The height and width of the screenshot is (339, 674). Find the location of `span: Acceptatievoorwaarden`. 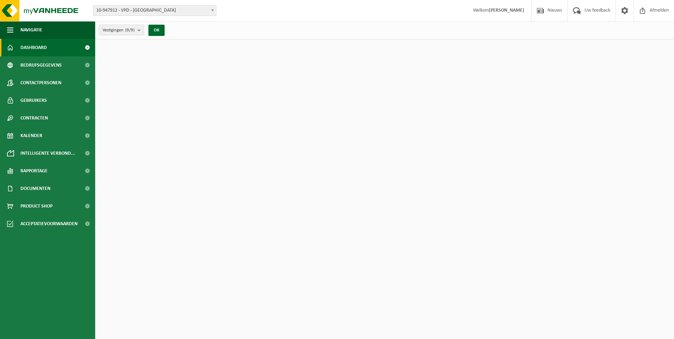

span: Acceptatievoorwaarden is located at coordinates (49, 224).